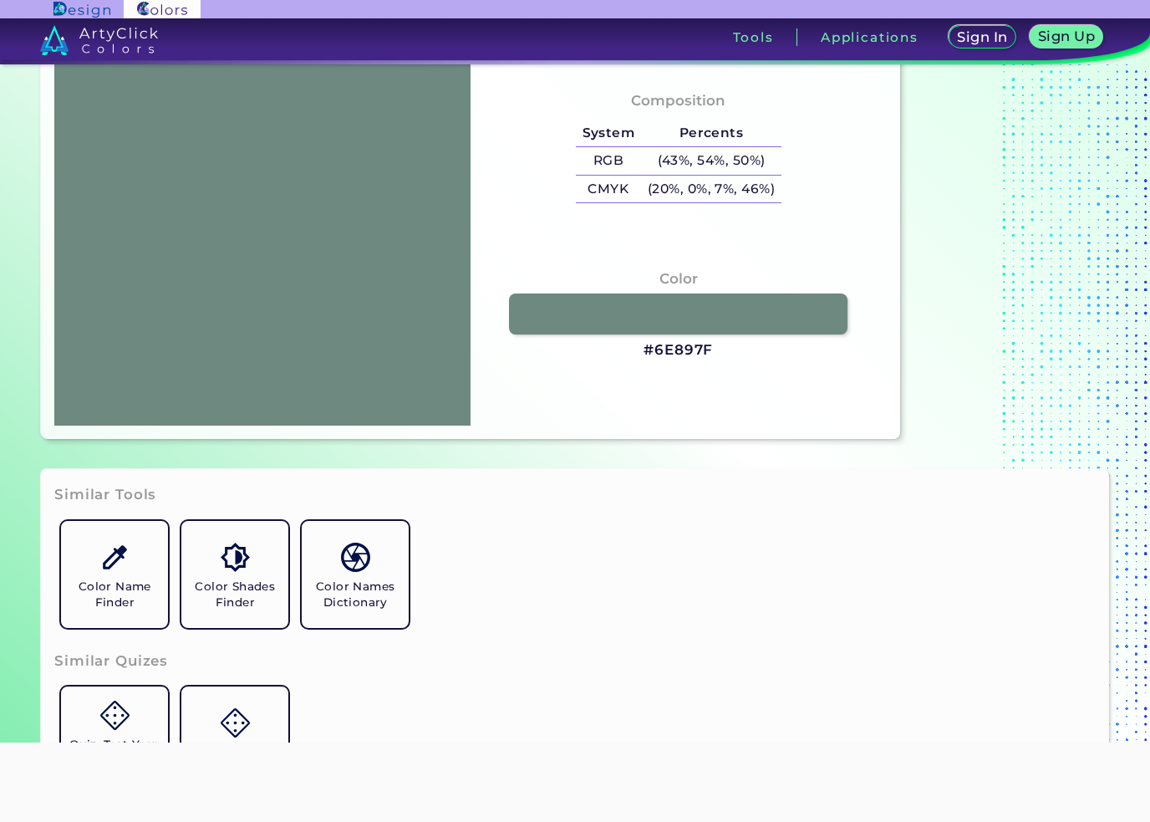 Image resolution: width=1150 pixels, height=822 pixels. What do you see at coordinates (753, 37) in the screenshot?
I see `h3: Tools` at bounding box center [753, 37].